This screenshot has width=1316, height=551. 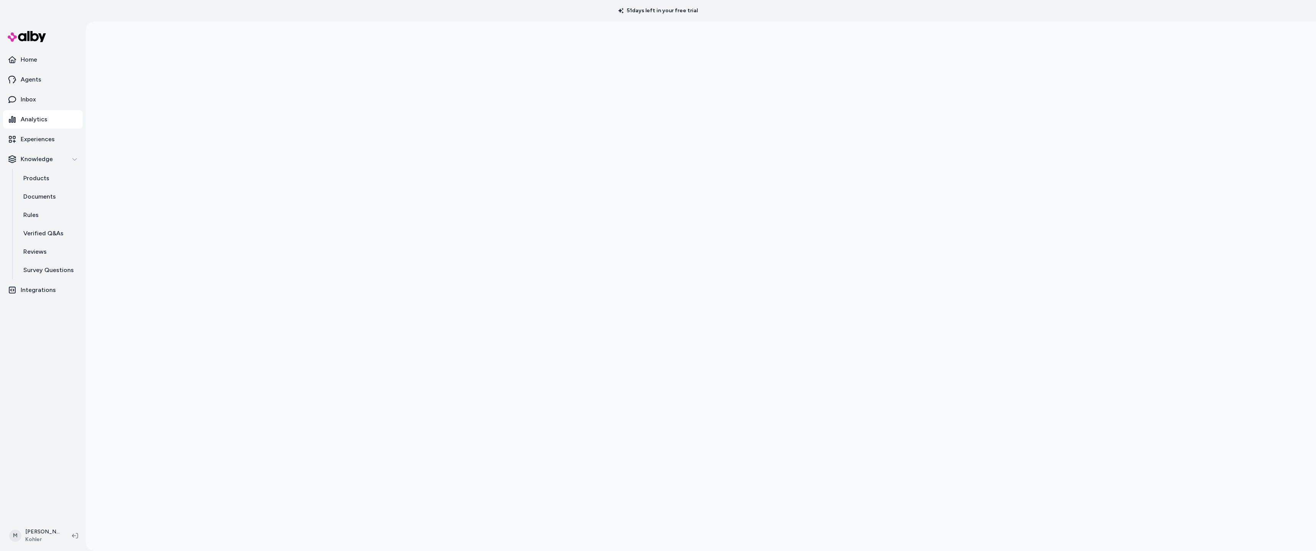 I want to click on p: Rules, so click(x=31, y=215).